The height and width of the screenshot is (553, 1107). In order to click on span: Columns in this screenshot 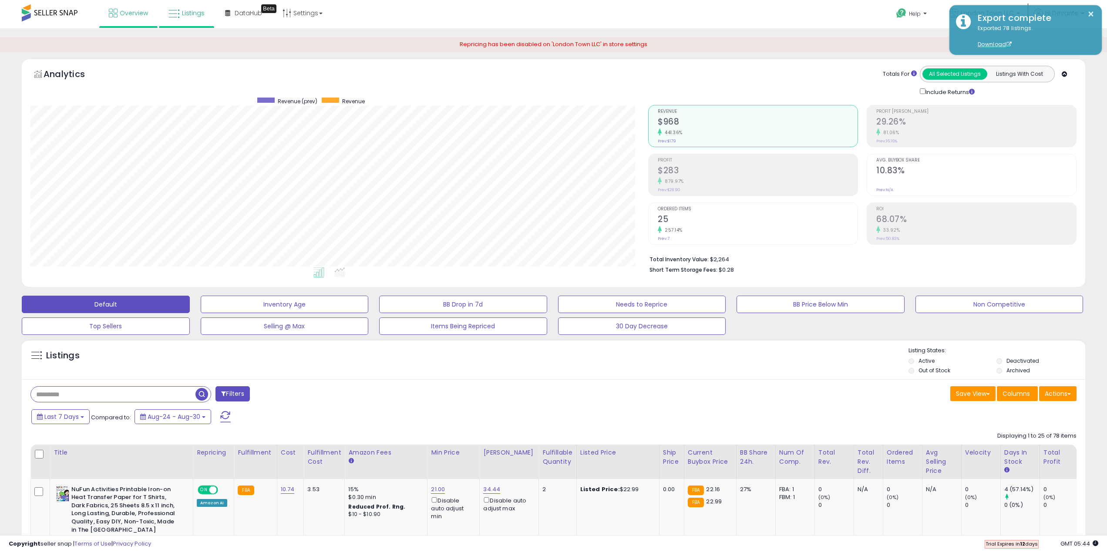, I will do `click(1016, 394)`.